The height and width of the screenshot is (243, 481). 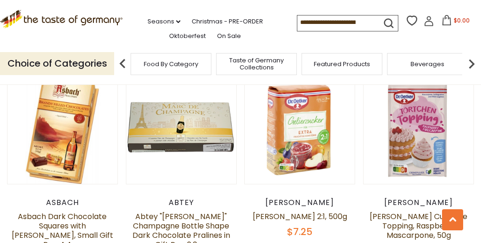 What do you see at coordinates (187, 36) in the screenshot?
I see `a: Oktoberfest` at bounding box center [187, 36].